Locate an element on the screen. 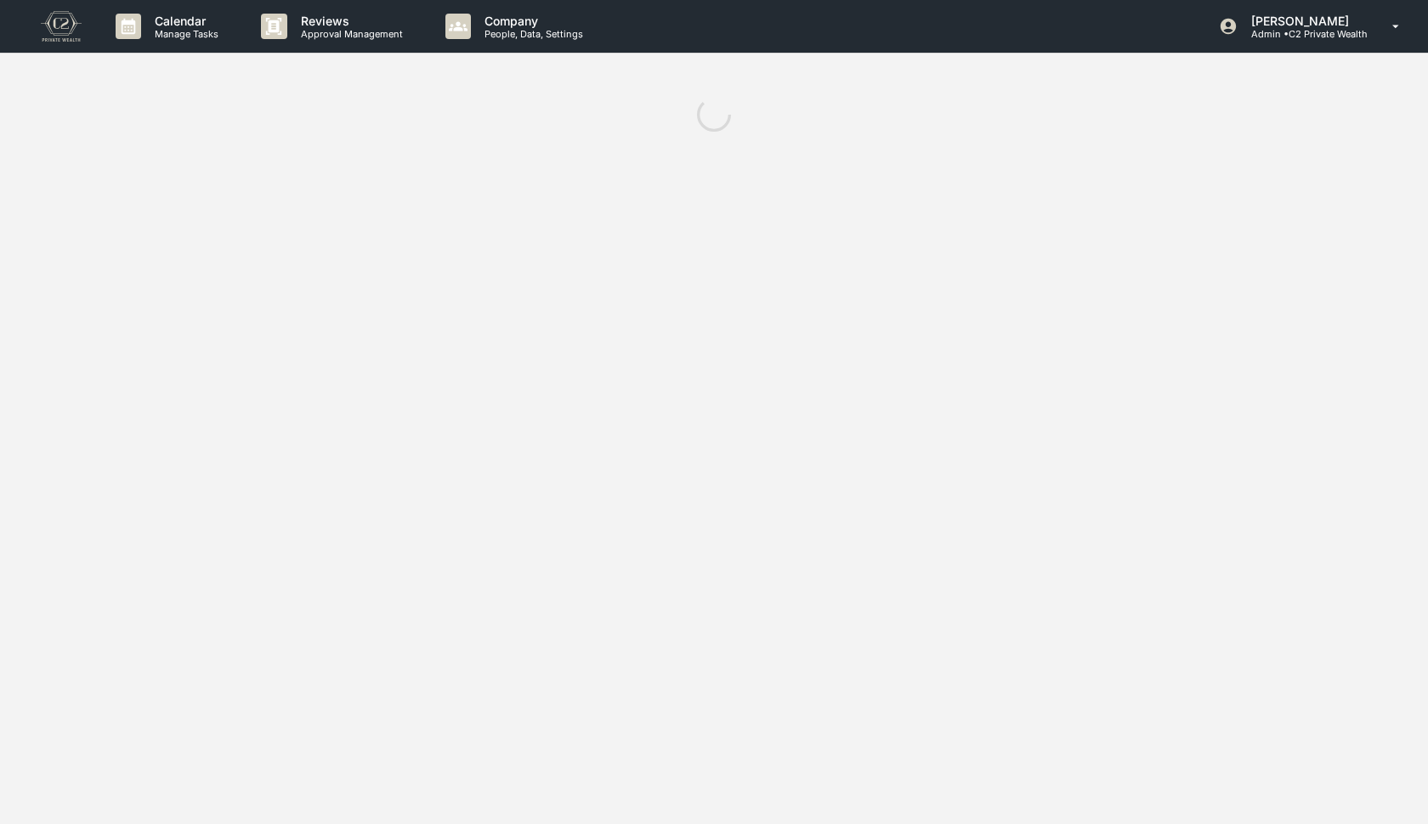 The height and width of the screenshot is (824, 1428). img: logo is located at coordinates (61, 26).